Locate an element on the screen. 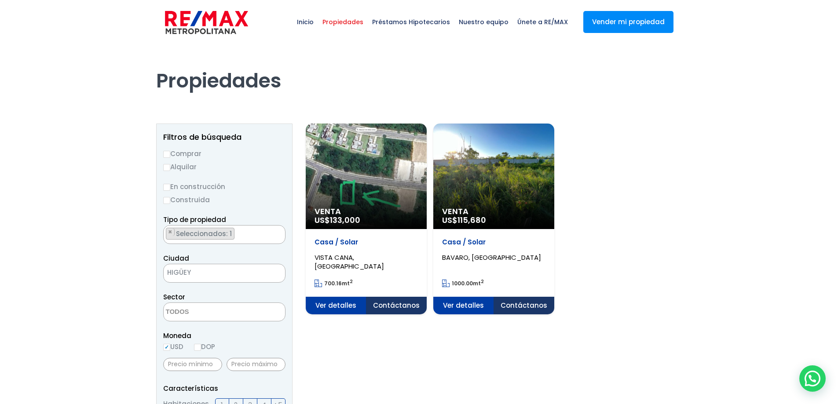 This screenshot has height=404, width=838. a: Vender mi propiedad is located at coordinates (628, 22).